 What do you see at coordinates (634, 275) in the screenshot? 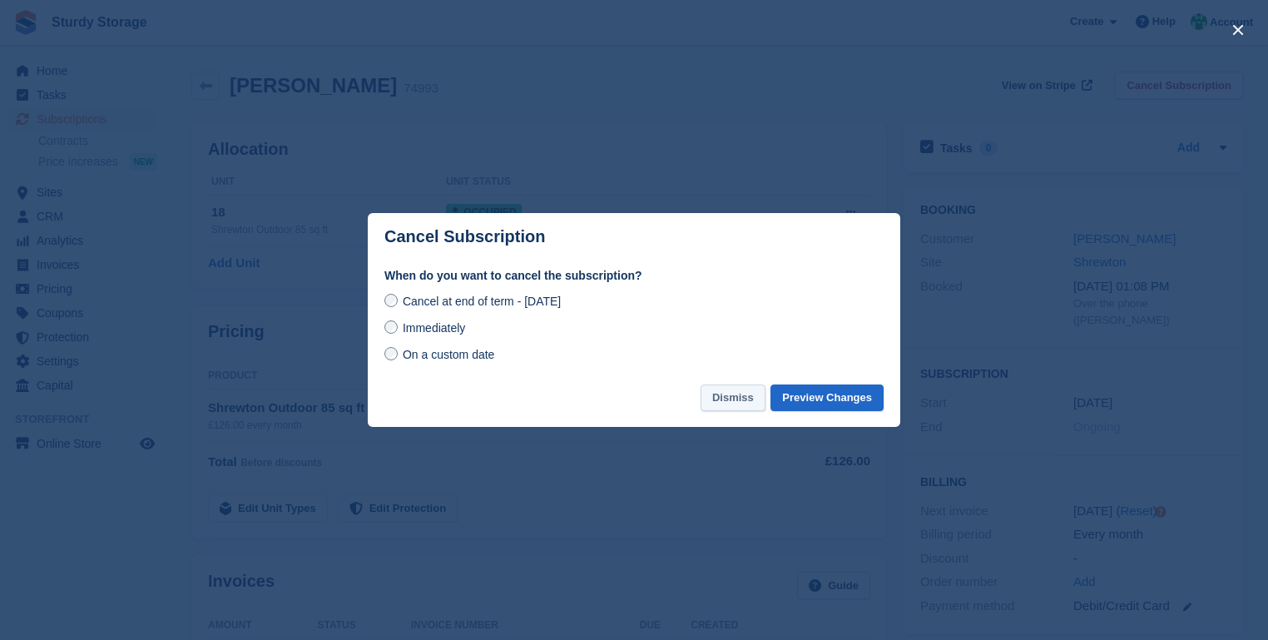
I see `label: When do you want to cancel the subscription?` at bounding box center [634, 275].